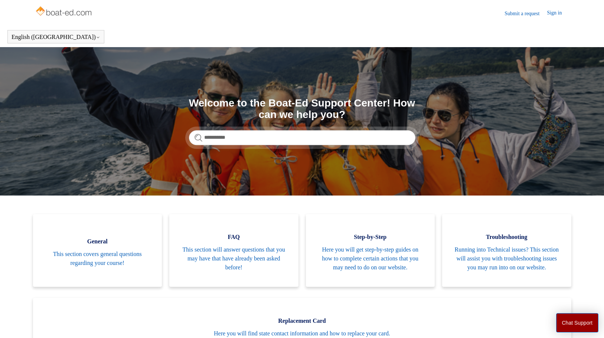  Describe the element at coordinates (371, 259) in the screenshot. I see `span: Here you will get step-by-step guides on how to complete certain actions that you may need to do ...` at that location.